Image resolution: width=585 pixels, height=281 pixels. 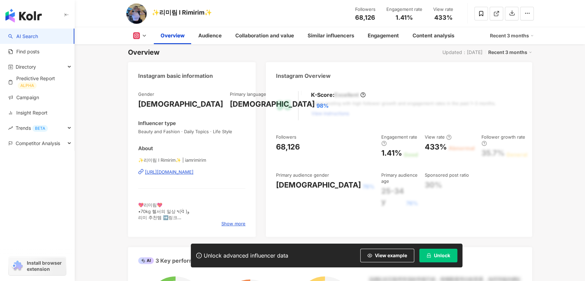 I want to click on div: ✨리미림 l Rimirim✨, so click(x=182, y=12).